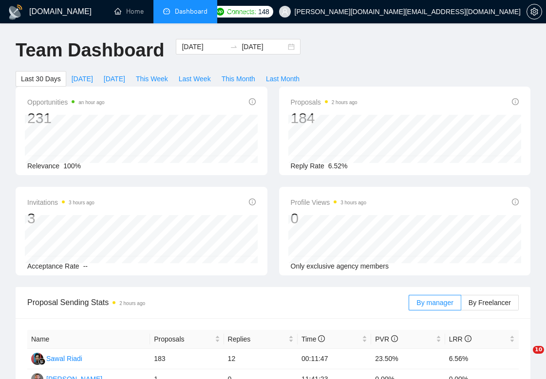  What do you see at coordinates (204, 47) in the screenshot?
I see `input: Start date` at bounding box center [204, 47].